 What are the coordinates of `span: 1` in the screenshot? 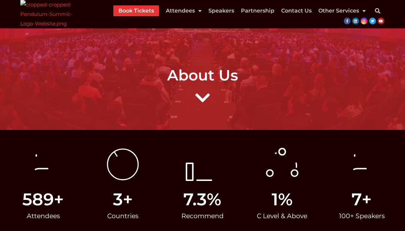 It's located at (274, 199).